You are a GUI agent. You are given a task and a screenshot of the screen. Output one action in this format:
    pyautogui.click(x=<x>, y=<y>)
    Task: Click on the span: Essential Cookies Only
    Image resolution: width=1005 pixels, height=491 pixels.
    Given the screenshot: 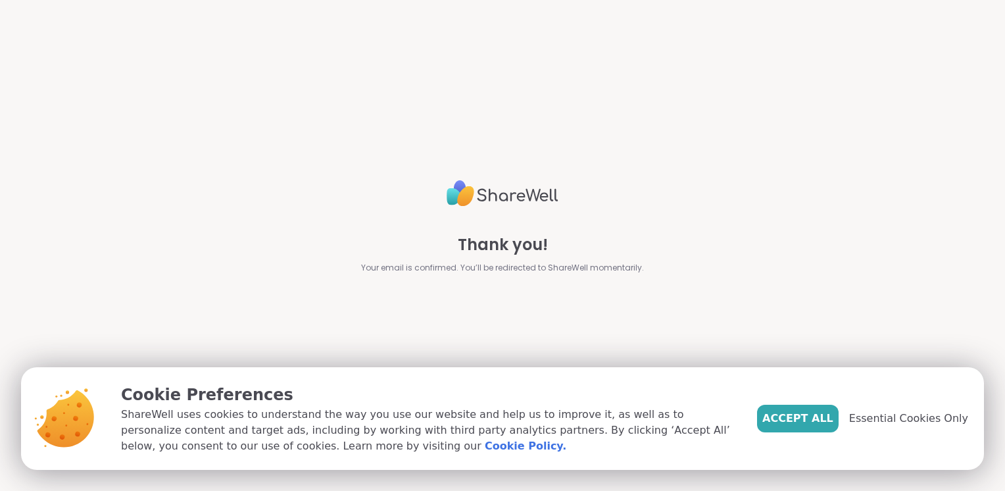 What is the action you would take?
    pyautogui.click(x=908, y=418)
    